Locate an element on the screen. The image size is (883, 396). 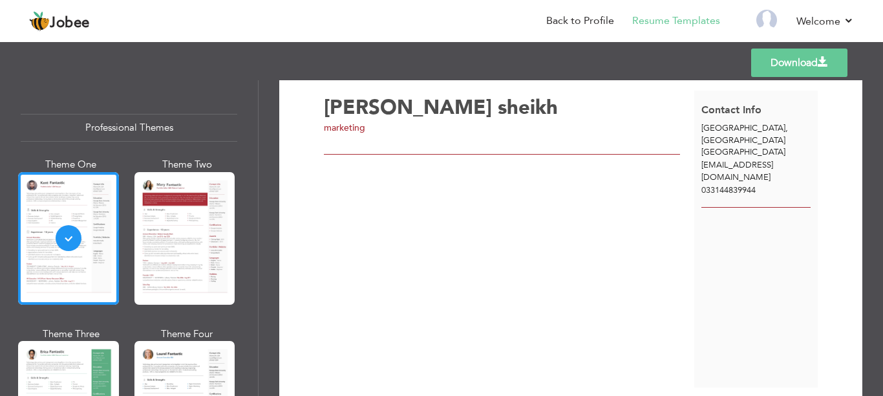
div: Theme Four is located at coordinates (187, 333).